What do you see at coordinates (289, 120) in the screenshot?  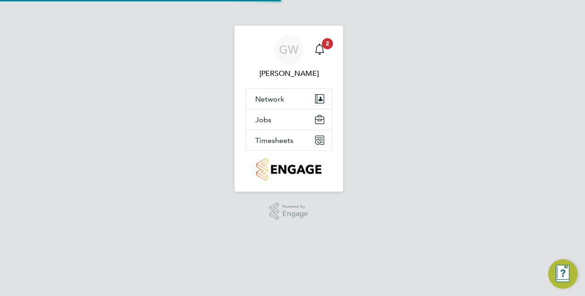 I see `button: Jobs` at bounding box center [289, 120].